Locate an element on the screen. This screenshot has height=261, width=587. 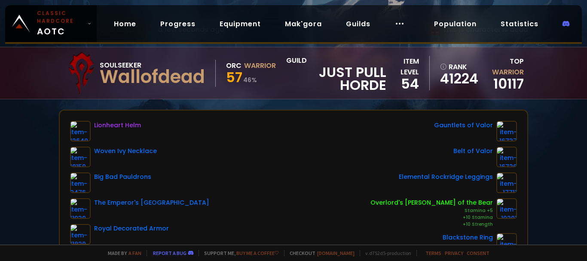
div: Top is located at coordinates (502, 67).